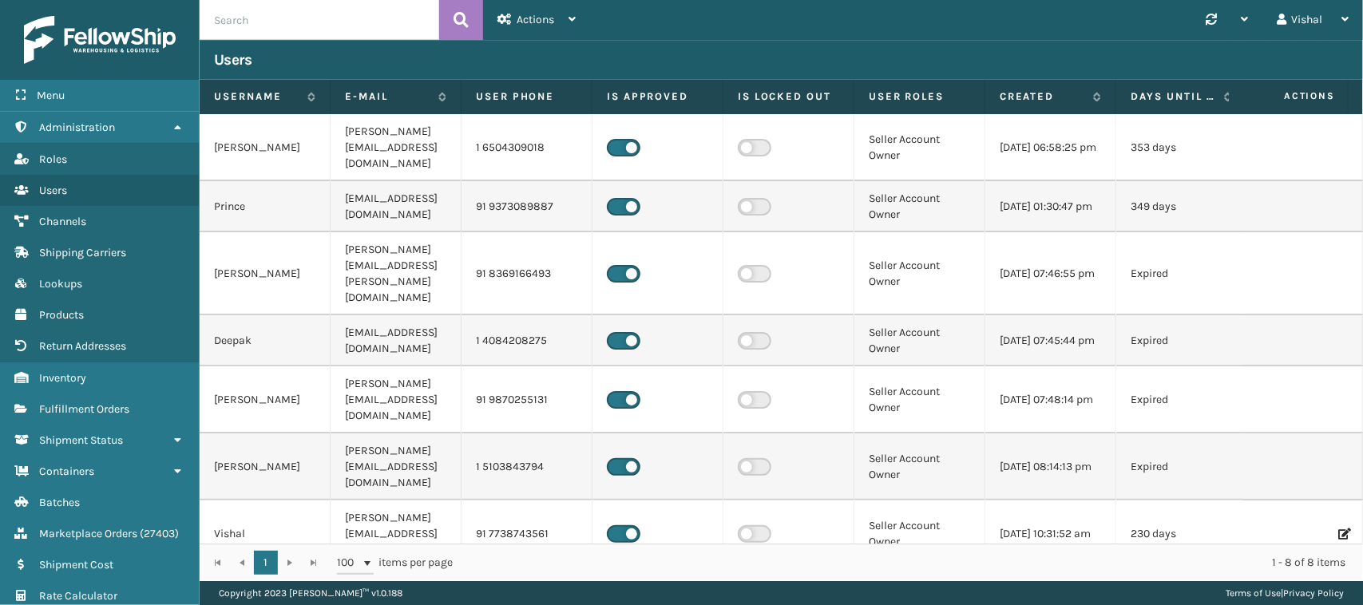 The width and height of the screenshot is (1363, 605). Describe the element at coordinates (1181, 534) in the screenshot. I see `td: 230 days` at that location.